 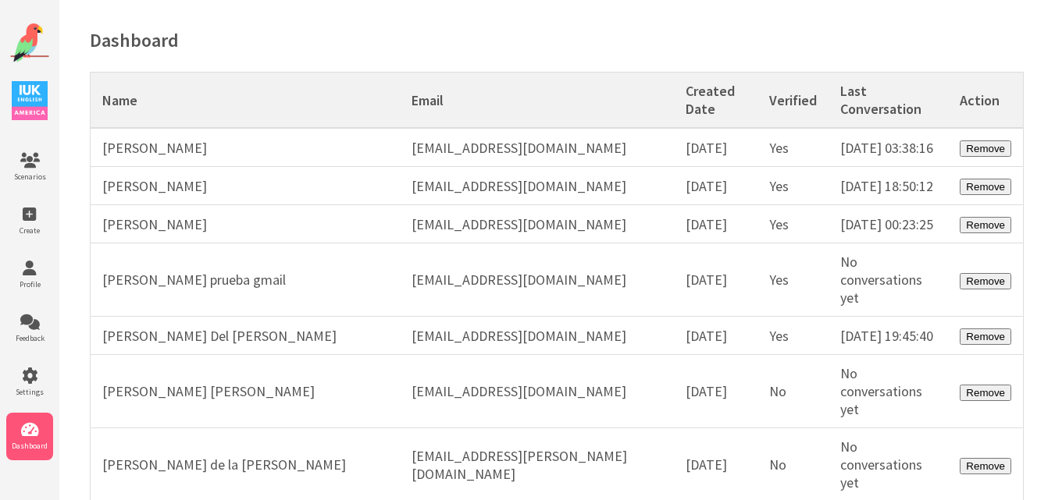 What do you see at coordinates (30, 284) in the screenshot?
I see `span: Profile` at bounding box center [30, 284].